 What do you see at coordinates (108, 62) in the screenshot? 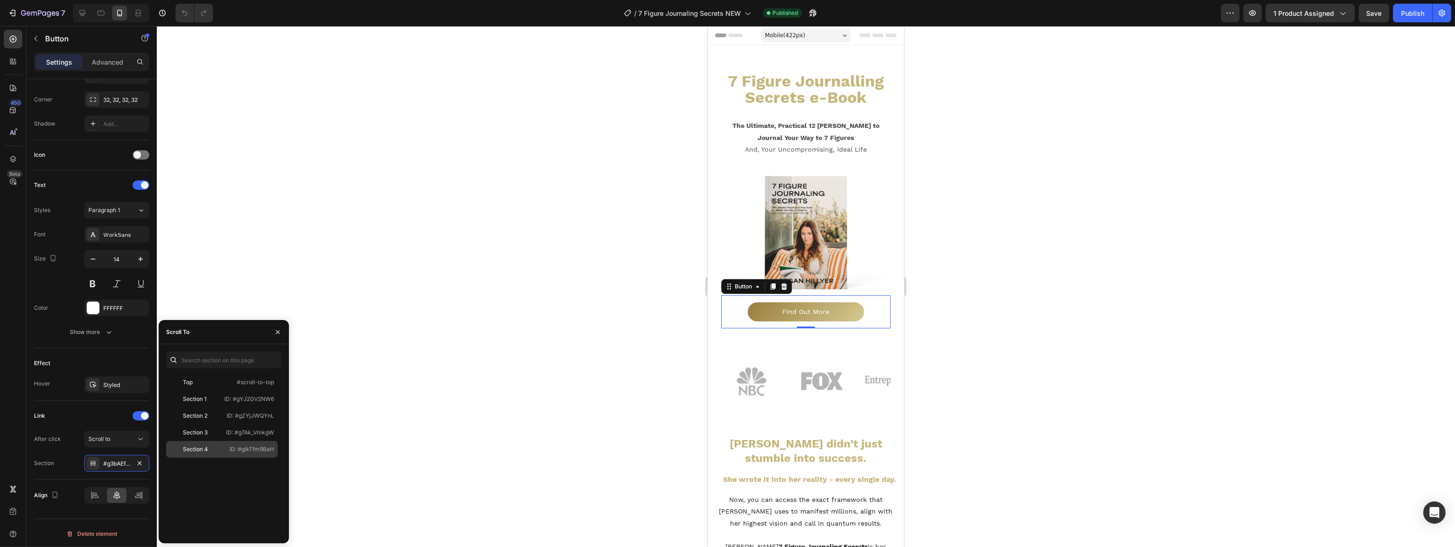
I see `p: Advanced` at bounding box center [108, 62].